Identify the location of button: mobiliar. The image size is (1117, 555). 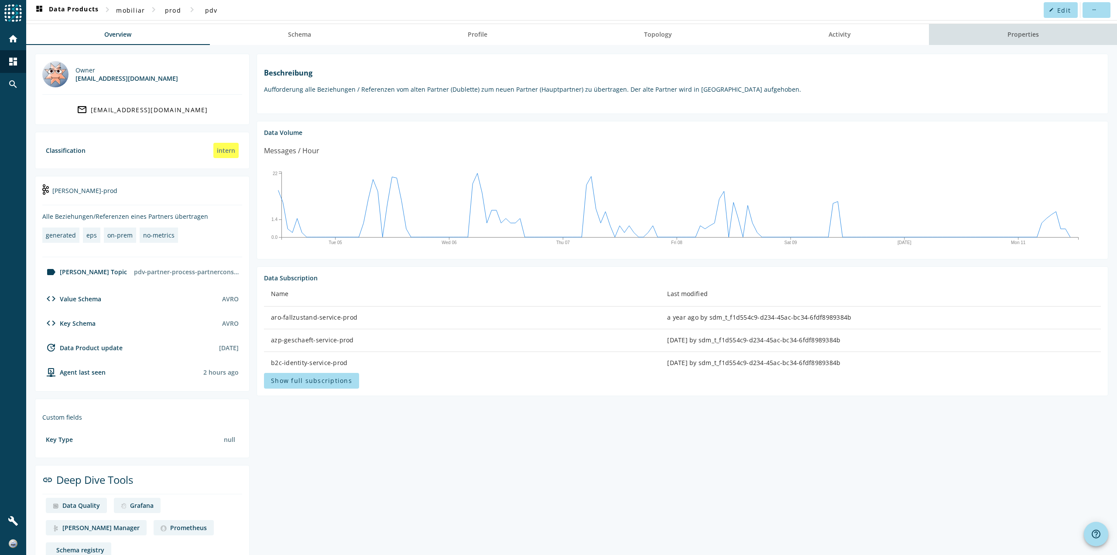
(130, 10).